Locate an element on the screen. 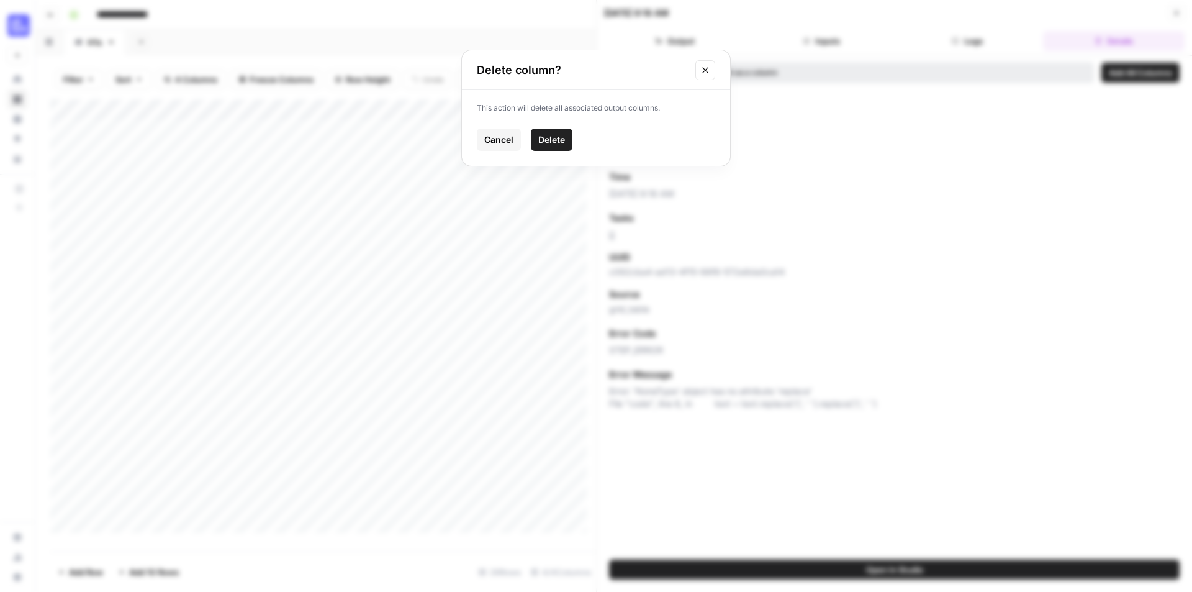  button: Cancel is located at coordinates (499, 140).